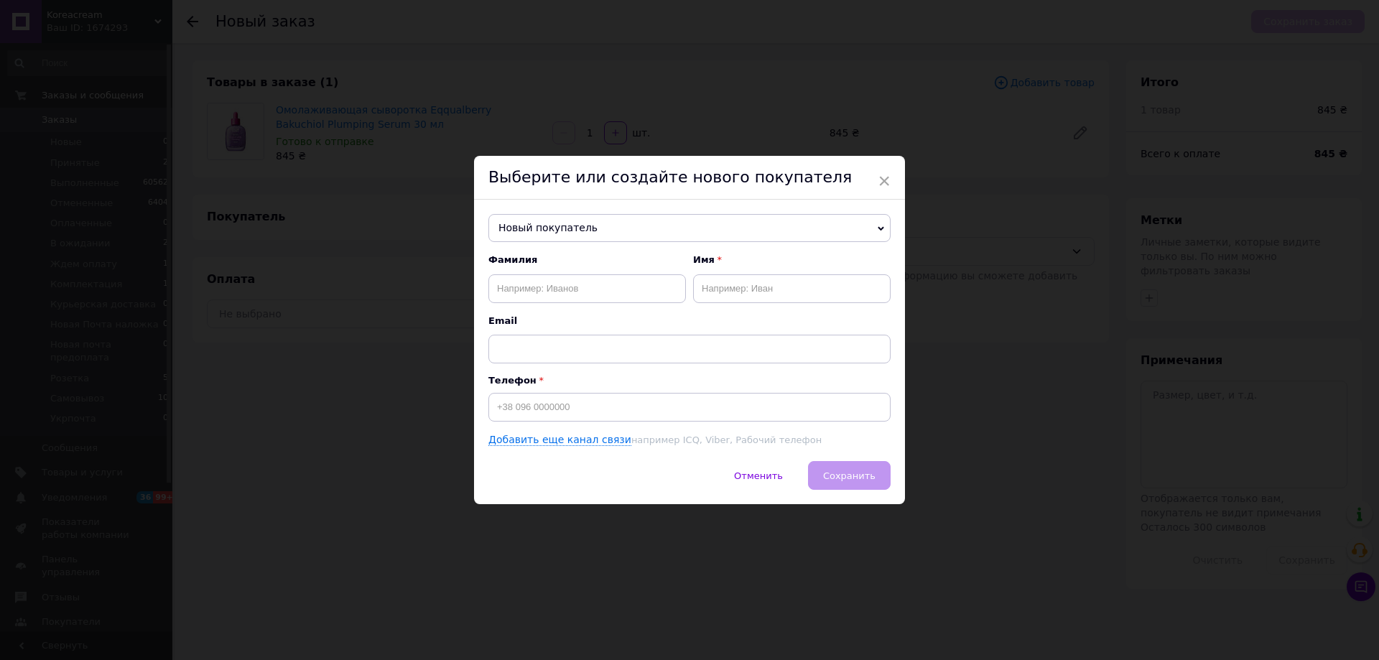 This screenshot has height=660, width=1379. I want to click on span: Имя, so click(791, 260).